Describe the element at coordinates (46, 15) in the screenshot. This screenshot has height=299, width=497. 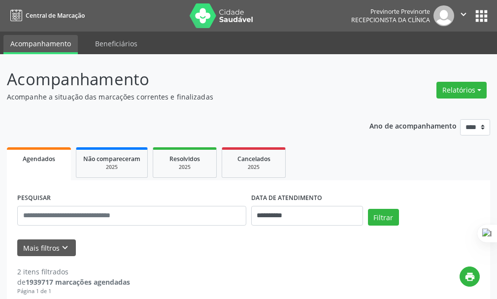
I see `a: Central de Marcação` at that location.